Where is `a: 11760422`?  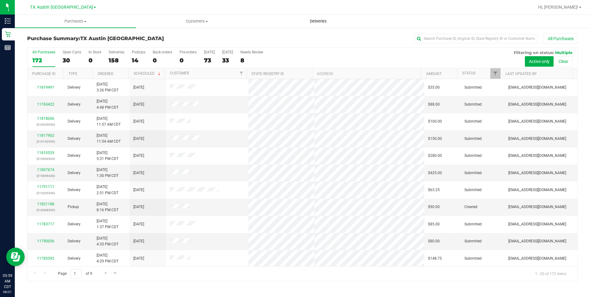
a: 11760422 is located at coordinates (46, 104).